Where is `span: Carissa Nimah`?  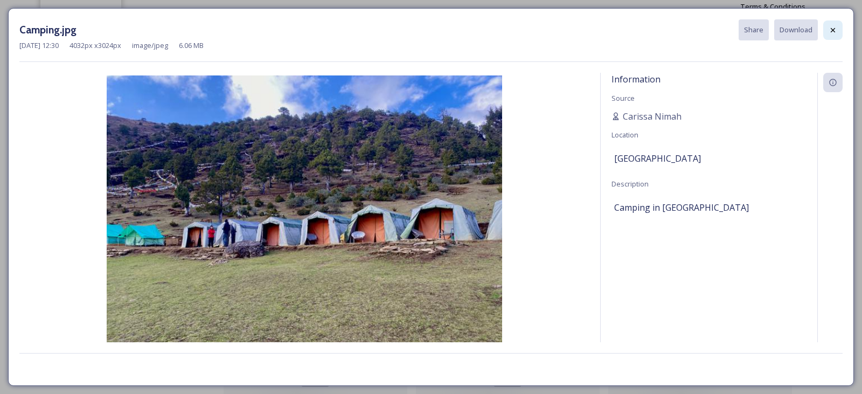
span: Carissa Nimah is located at coordinates (652, 116).